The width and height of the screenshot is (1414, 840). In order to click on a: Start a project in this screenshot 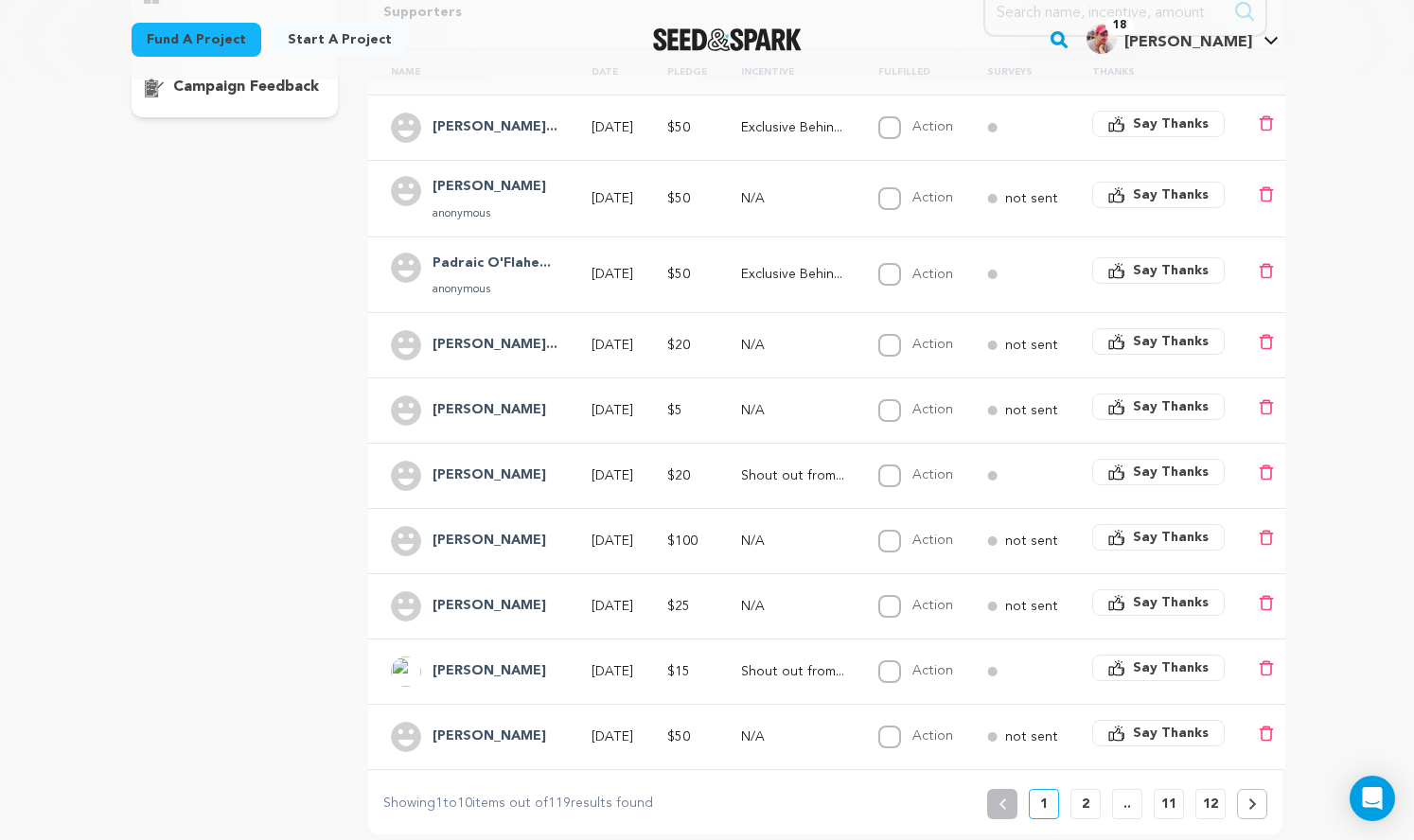, I will do `click(340, 40)`.